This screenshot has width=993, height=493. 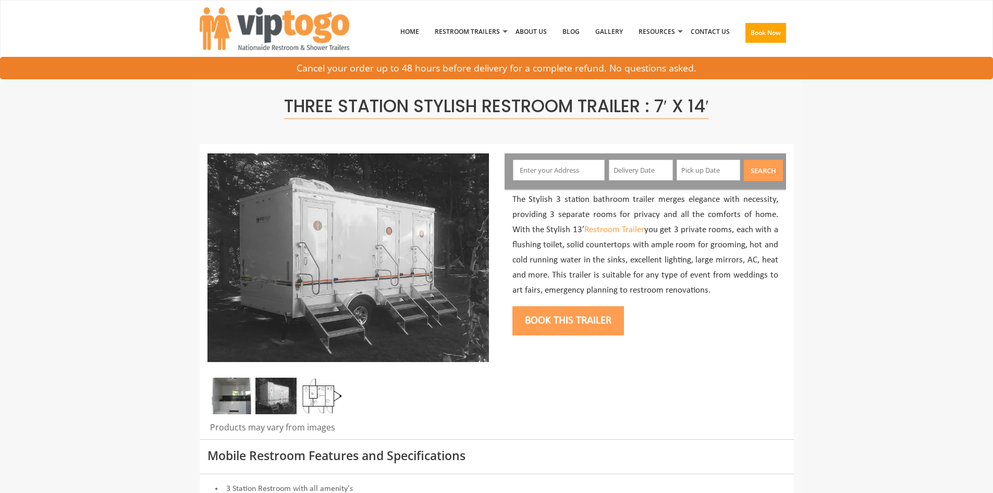 I want to click on a: Gallery, so click(x=609, y=32).